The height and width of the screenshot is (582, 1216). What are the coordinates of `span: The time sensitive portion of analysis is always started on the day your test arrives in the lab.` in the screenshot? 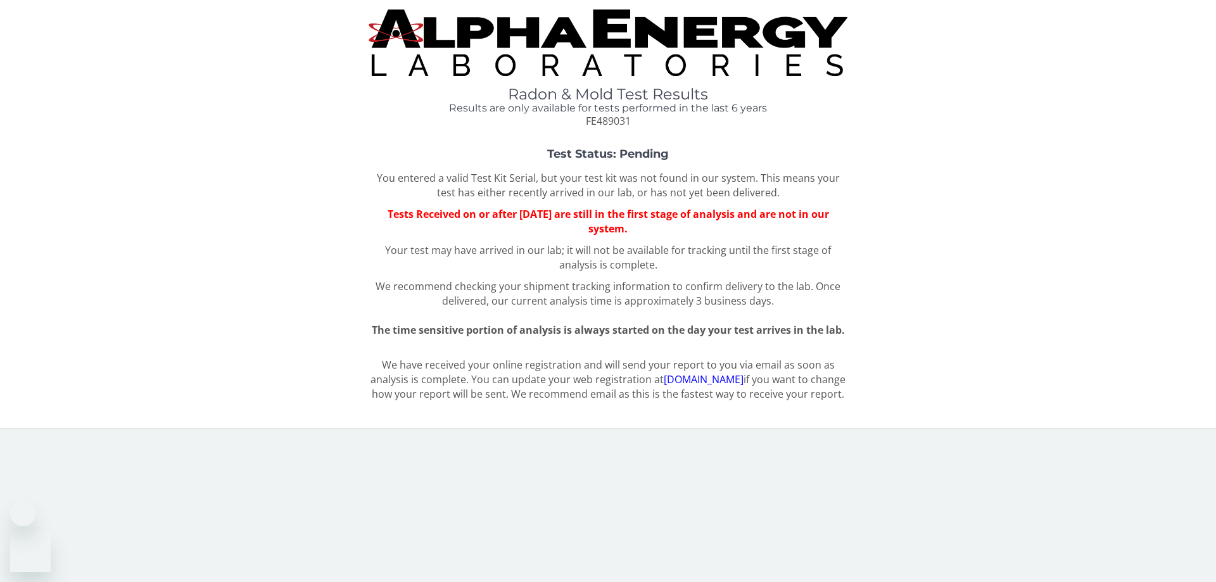 It's located at (608, 330).